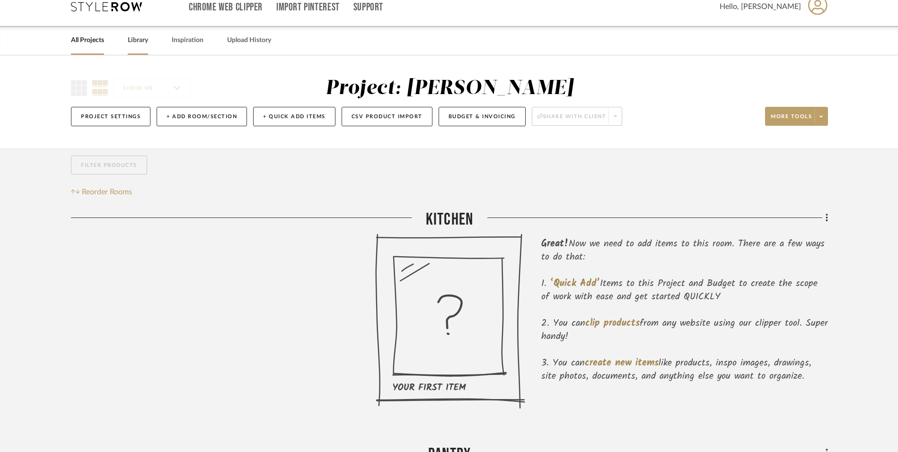 The width and height of the screenshot is (898, 452). I want to click on button: CSV Product Import, so click(387, 116).